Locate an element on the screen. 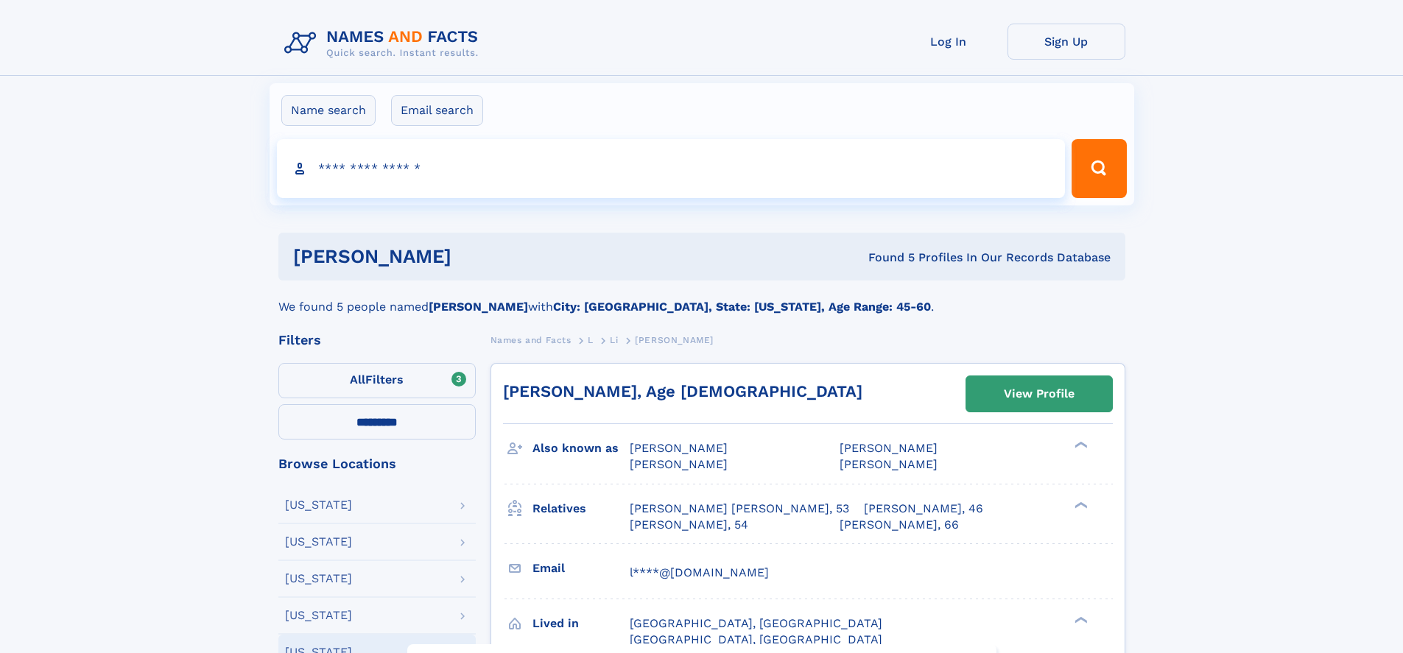 Image resolution: width=1403 pixels, height=653 pixels. div: View Profile is located at coordinates (1039, 394).